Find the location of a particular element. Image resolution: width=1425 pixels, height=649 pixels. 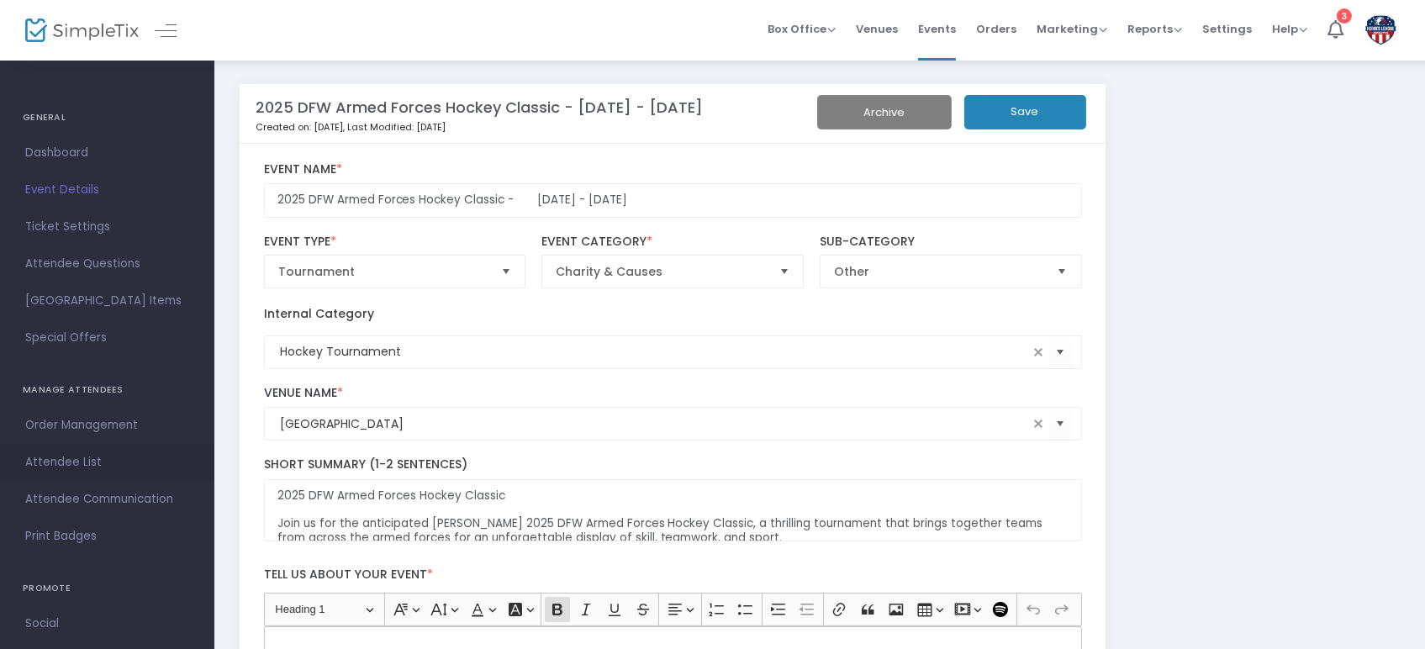

button: Archive is located at coordinates (885, 112).